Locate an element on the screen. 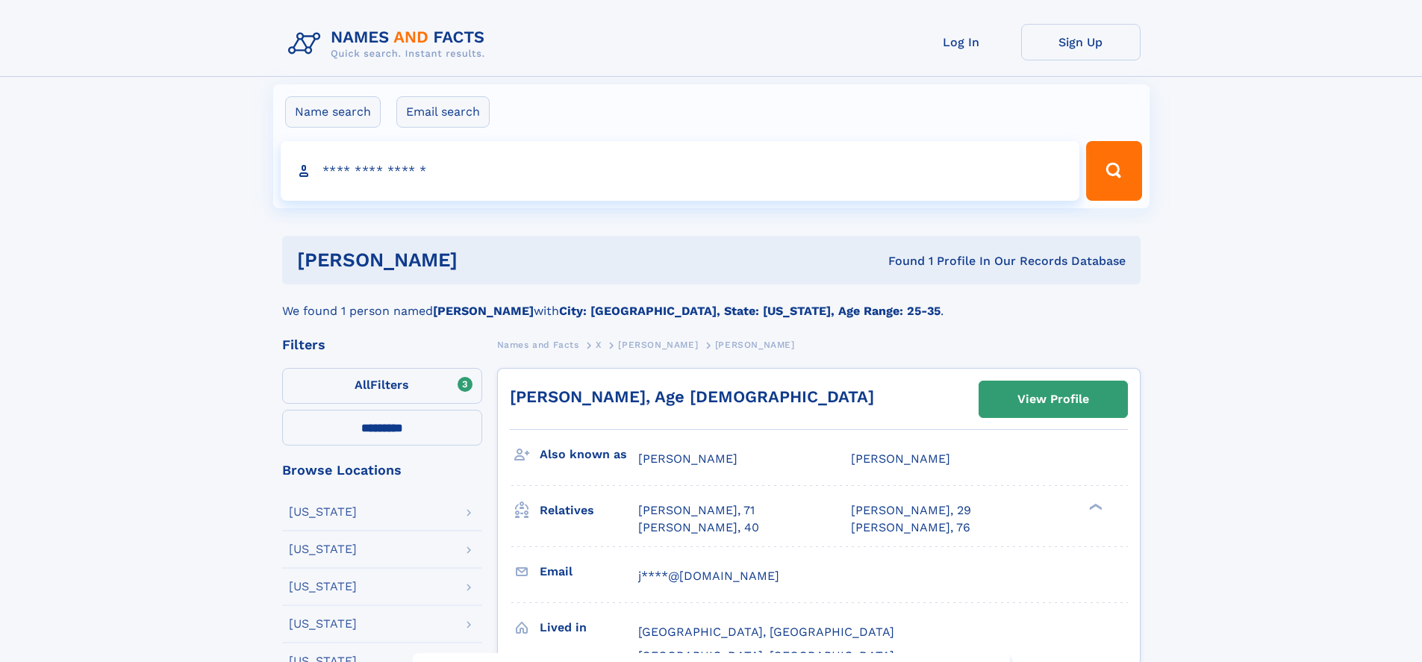  img: Logo Names and Facts is located at coordinates (390, 44).